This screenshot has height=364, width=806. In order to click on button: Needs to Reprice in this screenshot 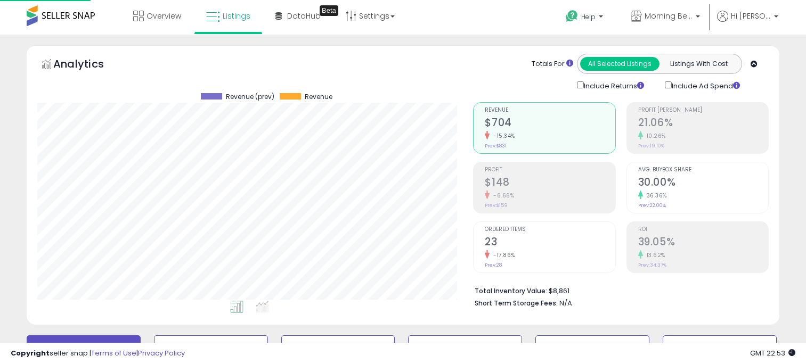, I will do `click(465, 346)`.